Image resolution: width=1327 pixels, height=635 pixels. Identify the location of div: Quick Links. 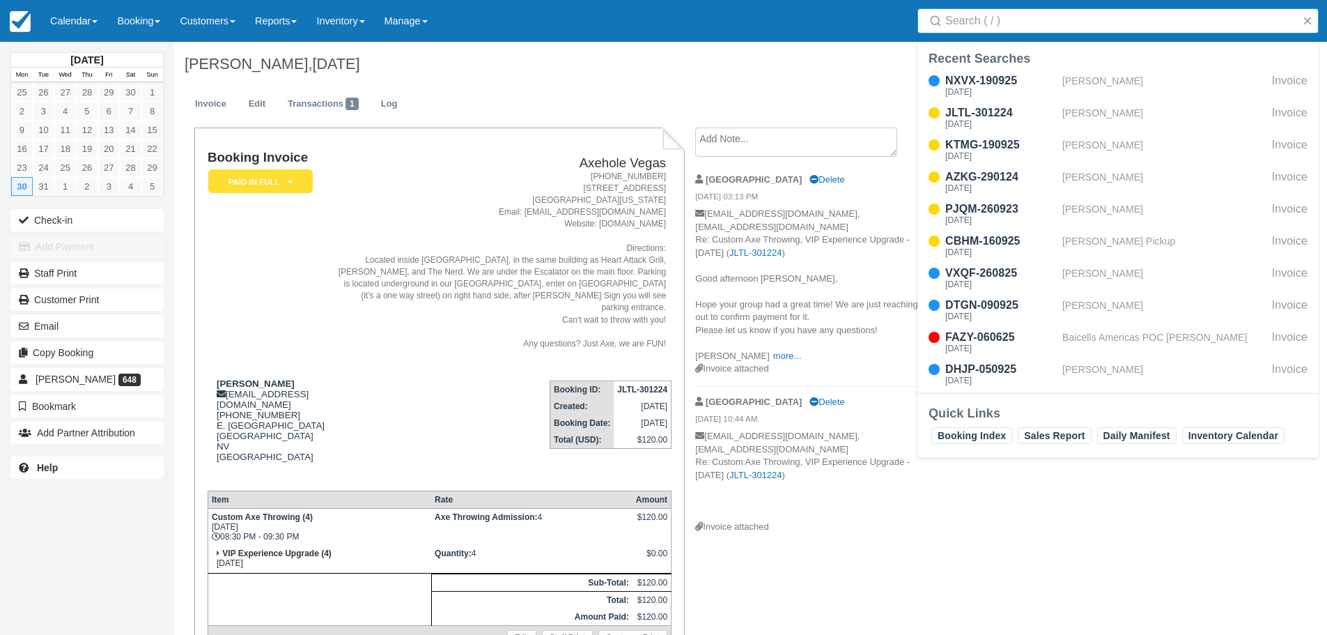
(1118, 413).